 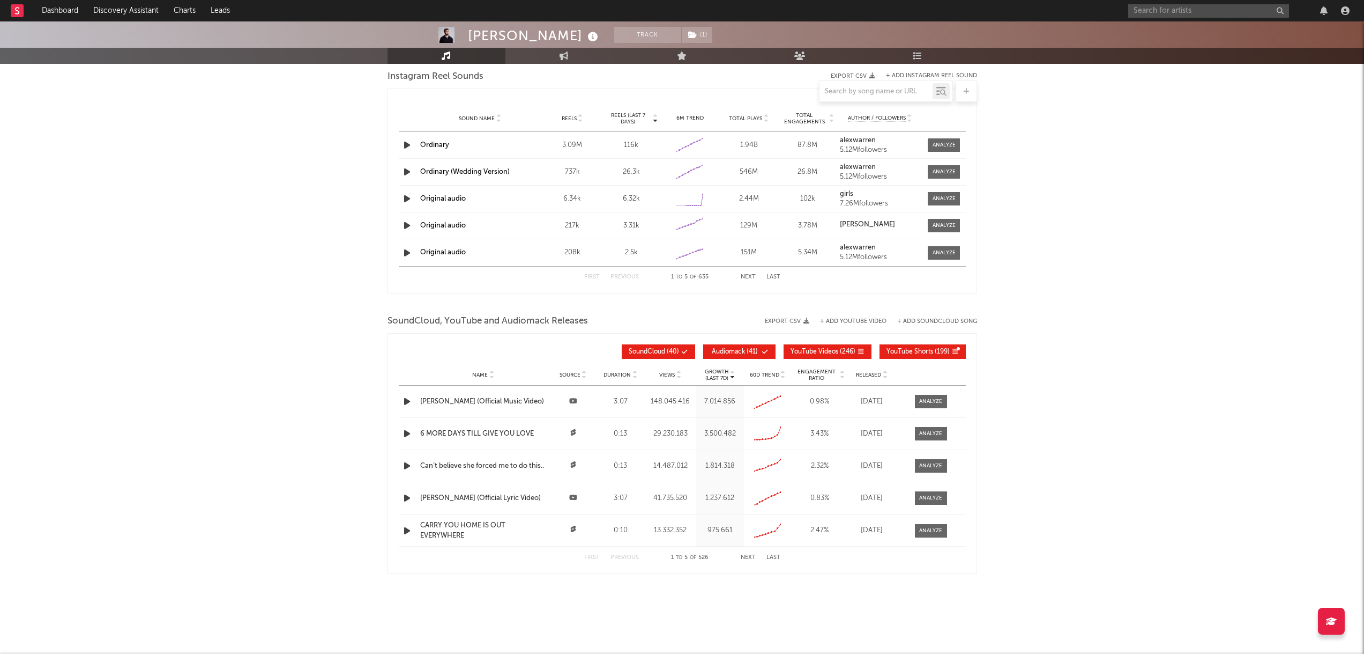 What do you see at coordinates (617, 375) in the screenshot?
I see `span: Duration` at bounding box center [617, 375].